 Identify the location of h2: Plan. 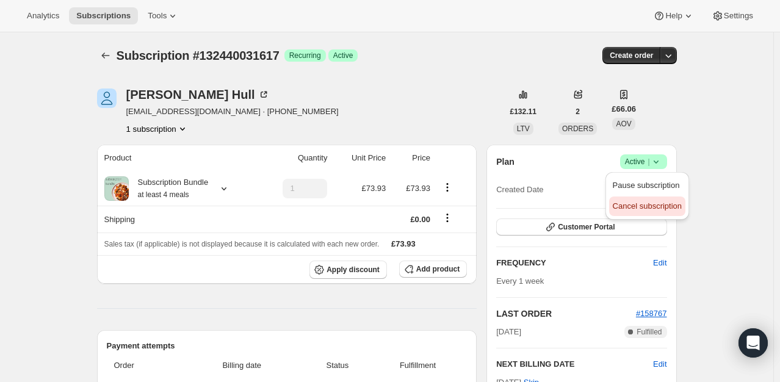
(505, 162).